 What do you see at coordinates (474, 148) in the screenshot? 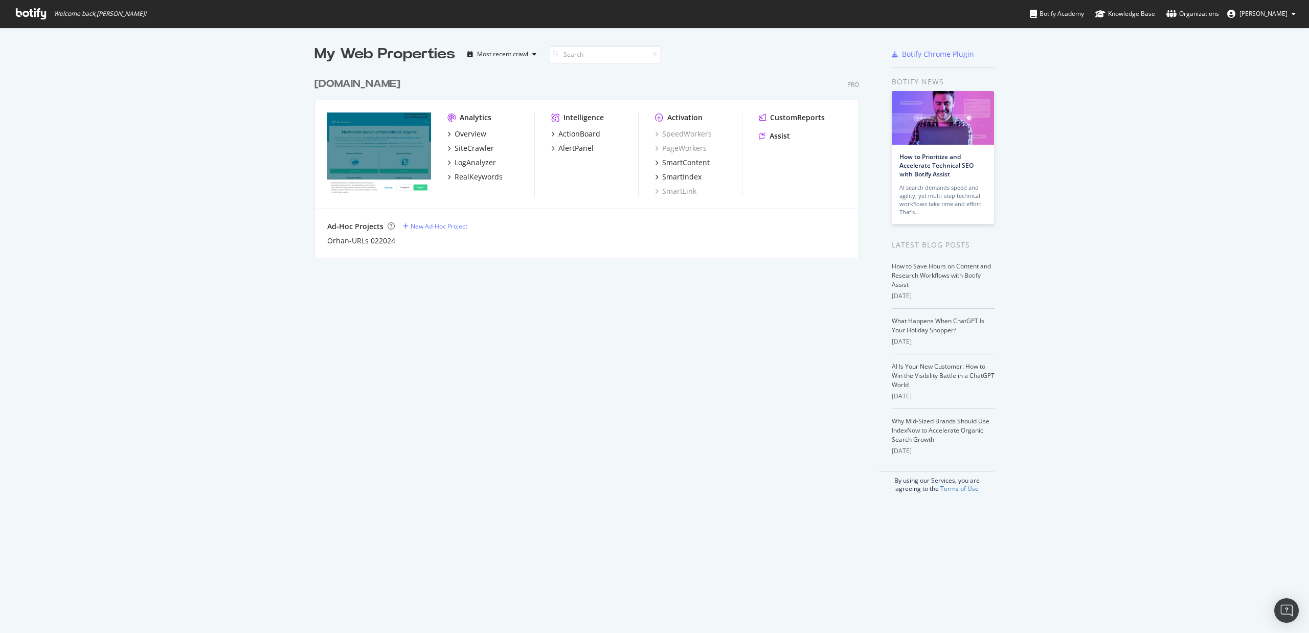
I see `div: SiteCrawler` at bounding box center [474, 148].